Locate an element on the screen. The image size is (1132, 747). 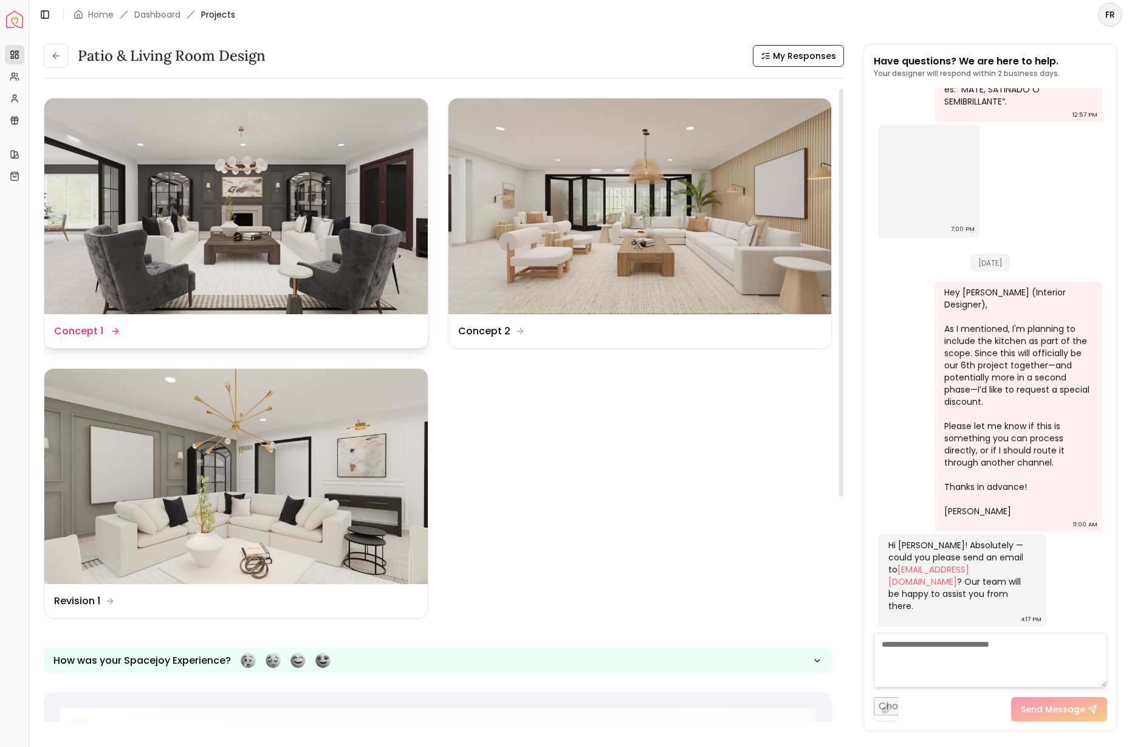
h3: Patio & Living Room Design is located at coordinates (171, 56).